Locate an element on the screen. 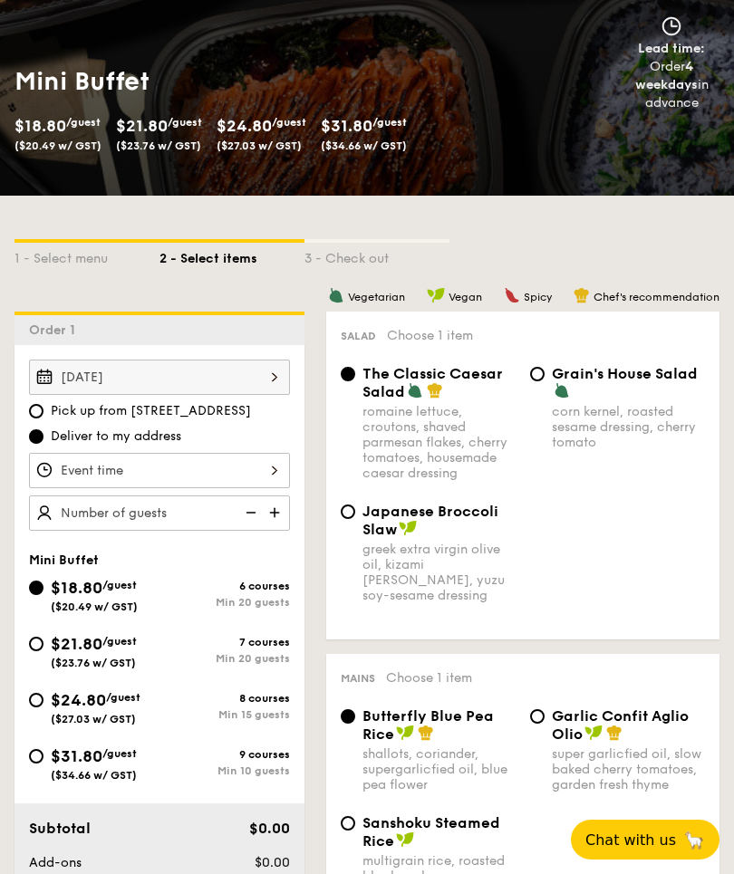 The width and height of the screenshot is (734, 874). img: icon-add.58712e84.svg is located at coordinates (276, 513).